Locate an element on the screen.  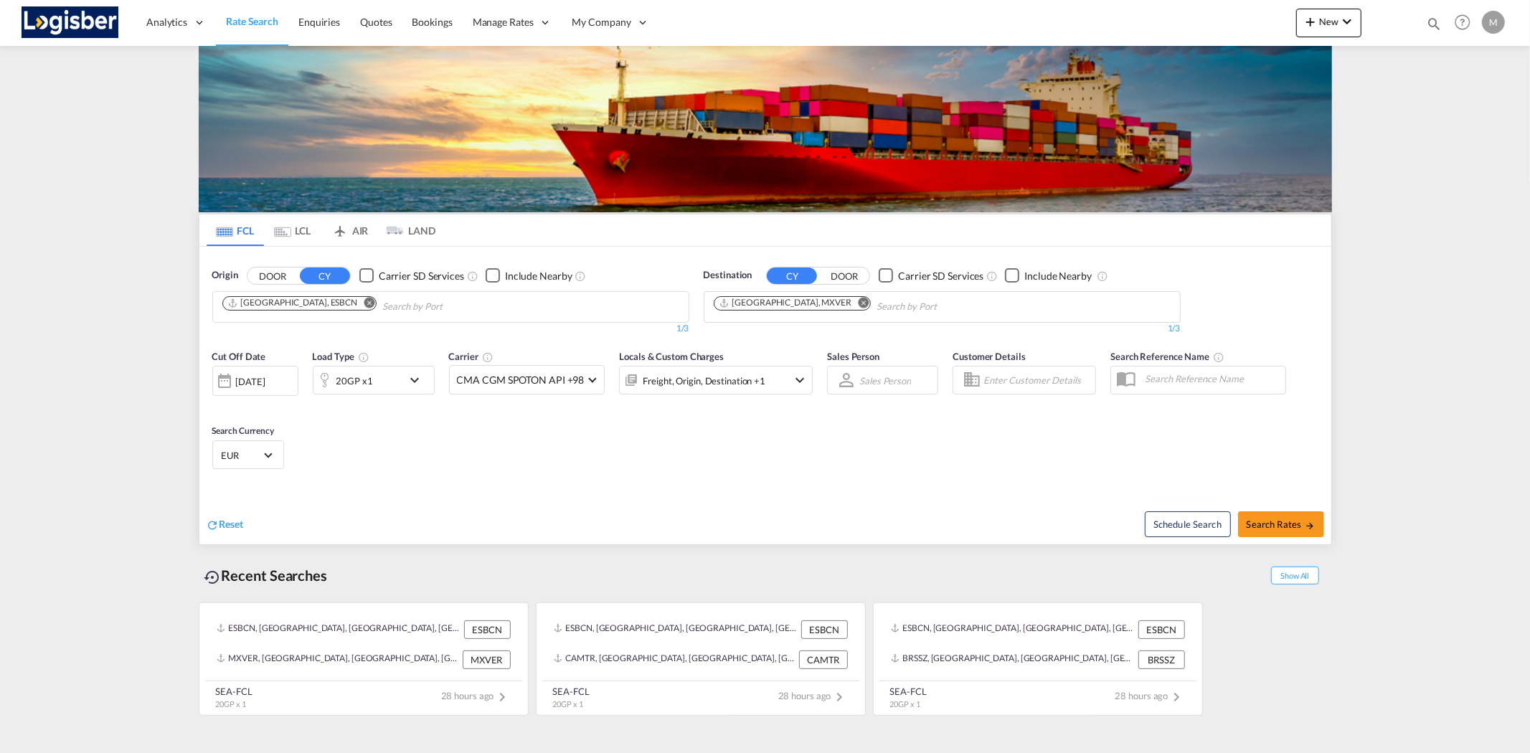
div: Press delete to remove this chip. is located at coordinates (294, 303).